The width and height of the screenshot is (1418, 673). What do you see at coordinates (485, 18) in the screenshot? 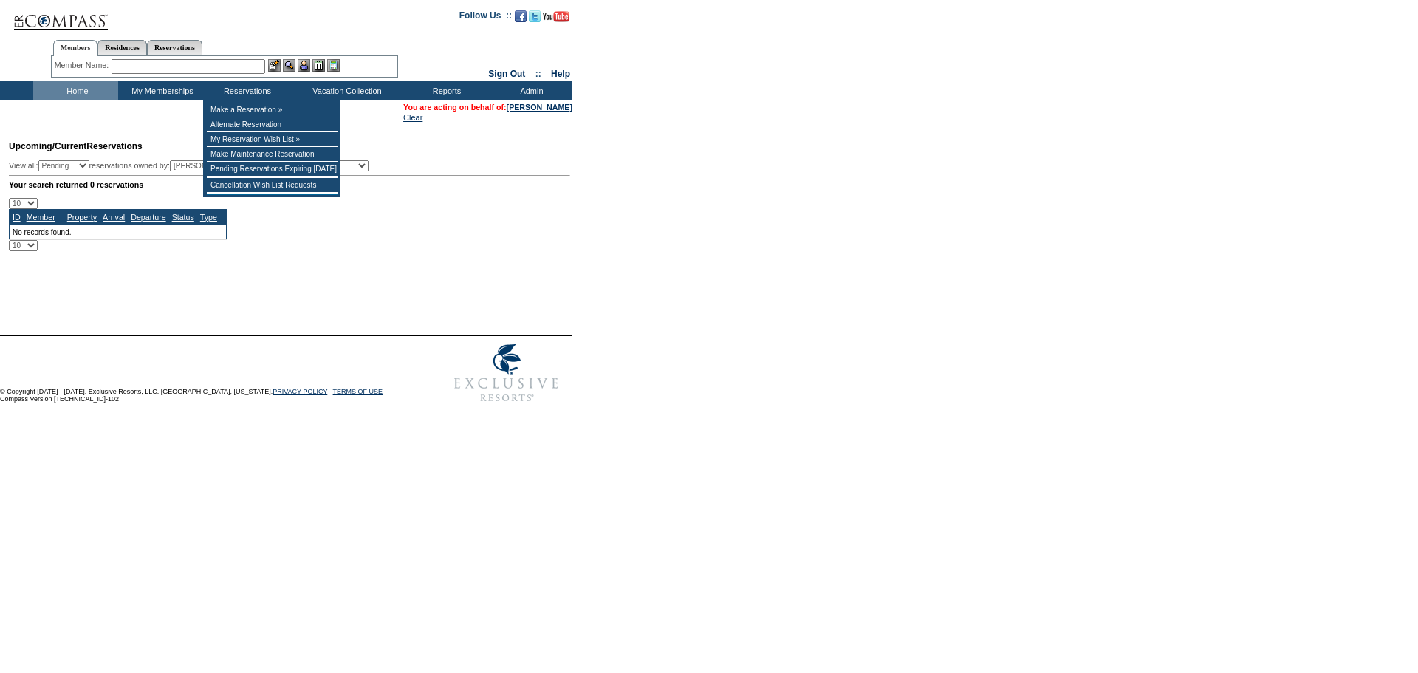
I see `td: Follow Us ::` at bounding box center [485, 18].